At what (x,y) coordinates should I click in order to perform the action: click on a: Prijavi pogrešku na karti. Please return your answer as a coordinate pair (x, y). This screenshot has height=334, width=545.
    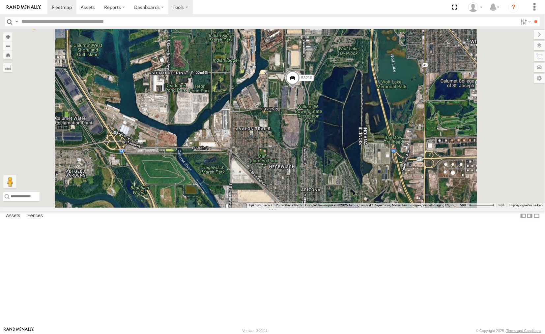
    Looking at the image, I should click on (526, 205).